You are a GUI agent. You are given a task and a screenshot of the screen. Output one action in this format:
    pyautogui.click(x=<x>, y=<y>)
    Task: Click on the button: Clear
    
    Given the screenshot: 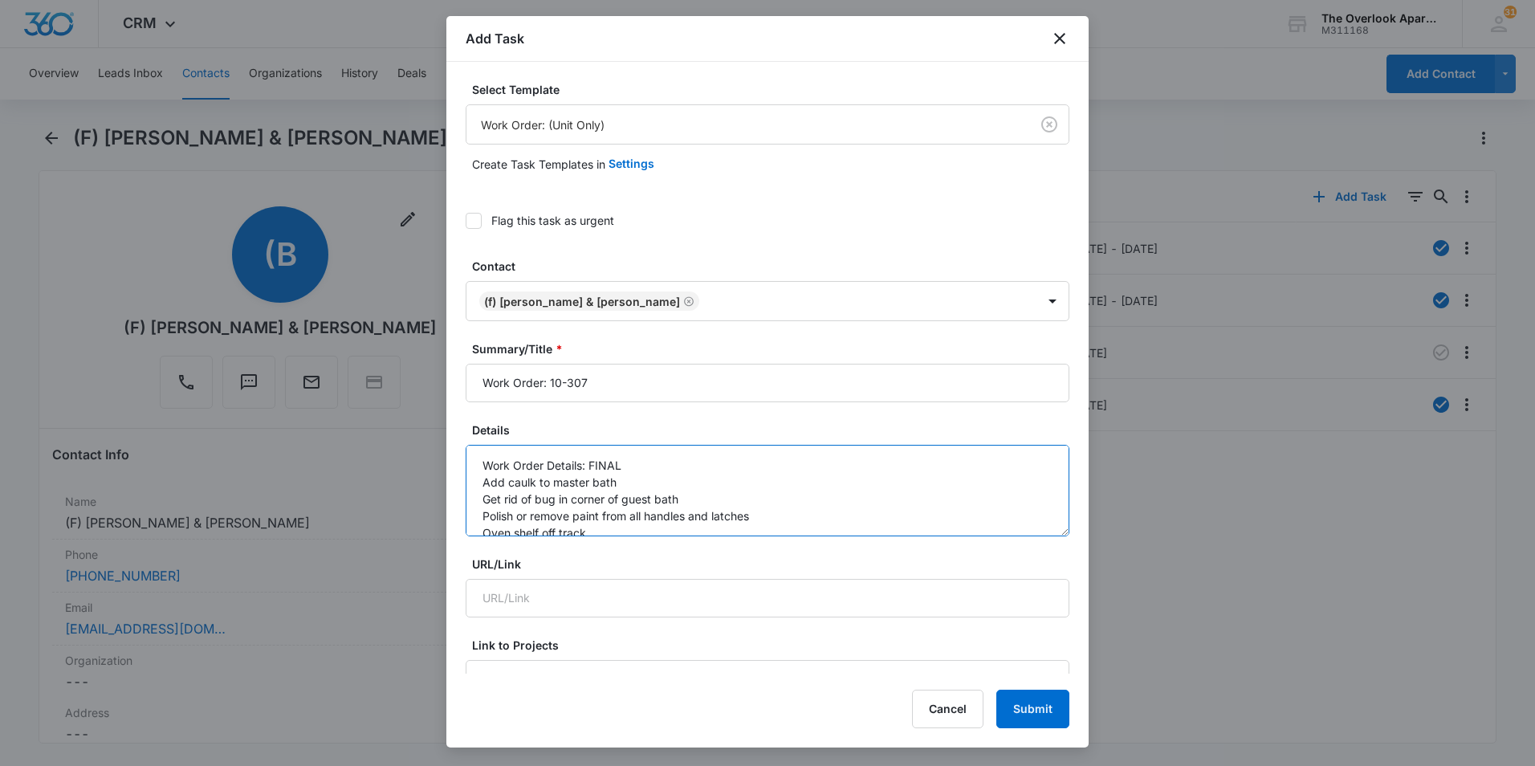 What is the action you would take?
    pyautogui.click(x=1049, y=124)
    